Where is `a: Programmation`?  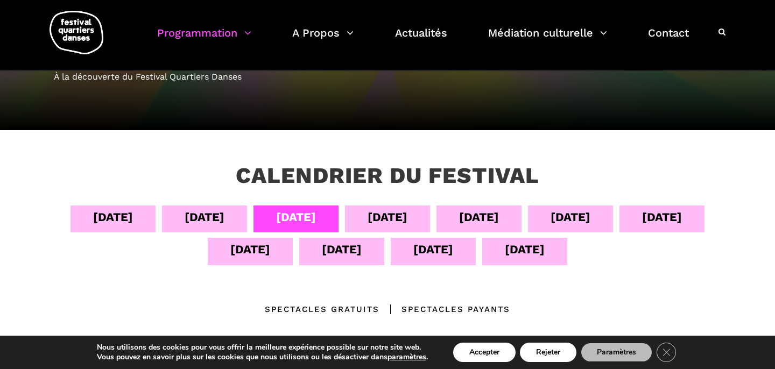
a: Programmation is located at coordinates (204, 39).